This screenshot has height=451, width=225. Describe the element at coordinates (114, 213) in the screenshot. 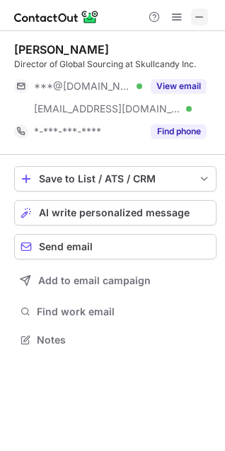

I see `span: AI write personalized message` at that location.